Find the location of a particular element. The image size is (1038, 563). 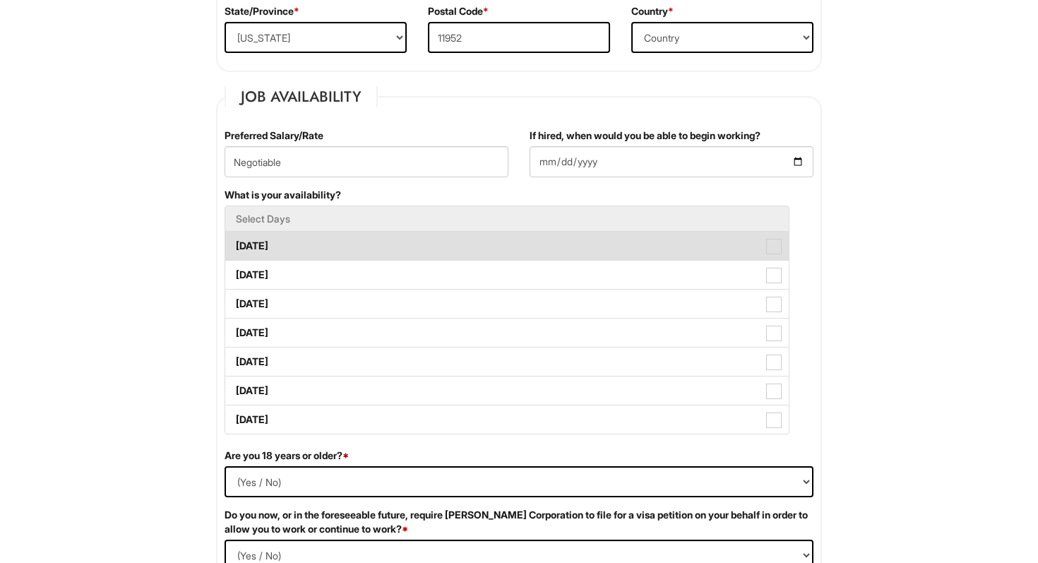

label: Country is located at coordinates (652, 11).